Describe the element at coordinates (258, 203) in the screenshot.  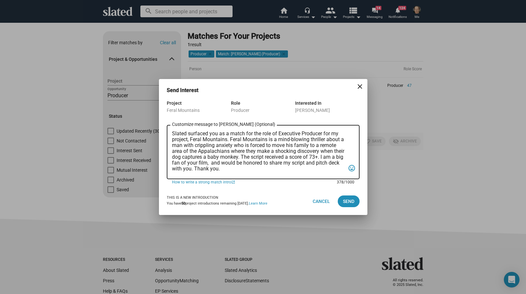
I see `a: Learn More` at that location.